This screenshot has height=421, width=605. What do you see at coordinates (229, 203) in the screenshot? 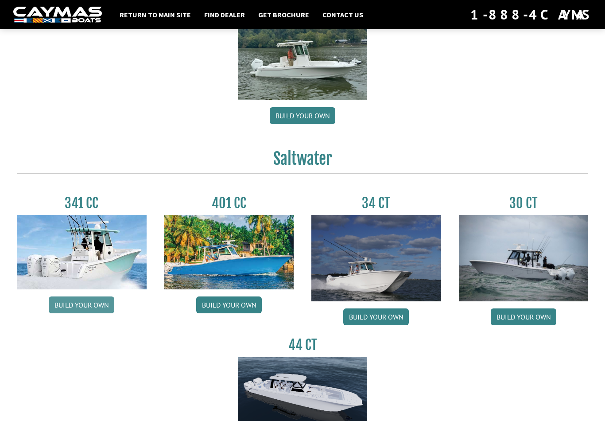
I see `h3: 401 CC` at bounding box center [229, 203].